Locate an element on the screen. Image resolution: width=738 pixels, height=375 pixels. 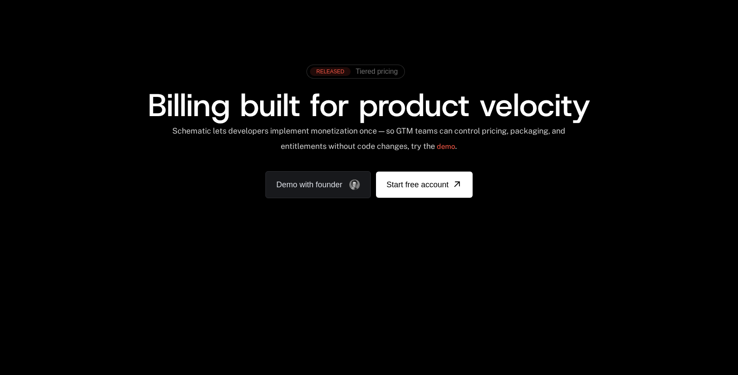
div: RELEASED is located at coordinates (330, 72).